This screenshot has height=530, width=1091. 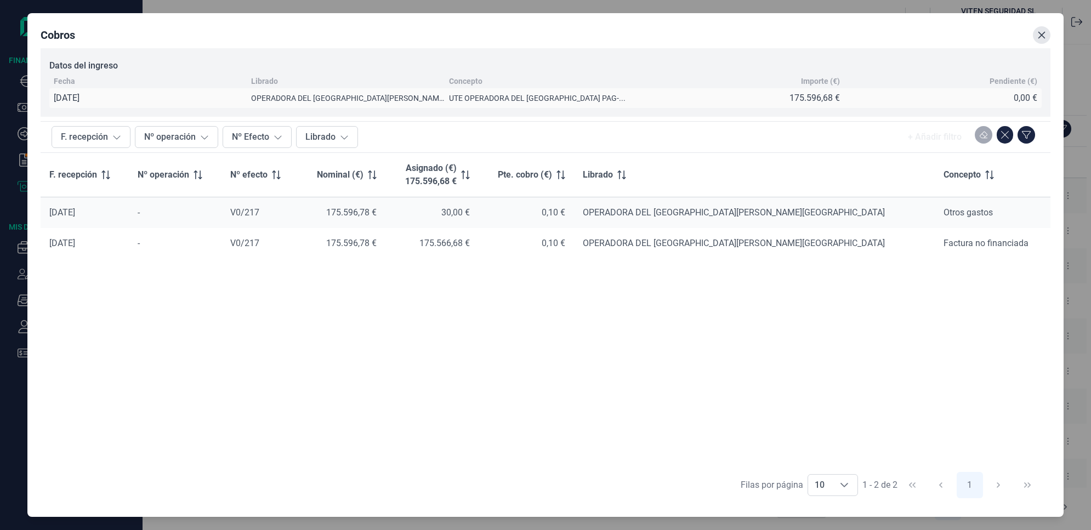 What do you see at coordinates (431, 181) in the screenshot?
I see `p: 175.596,68 €` at bounding box center [431, 181].